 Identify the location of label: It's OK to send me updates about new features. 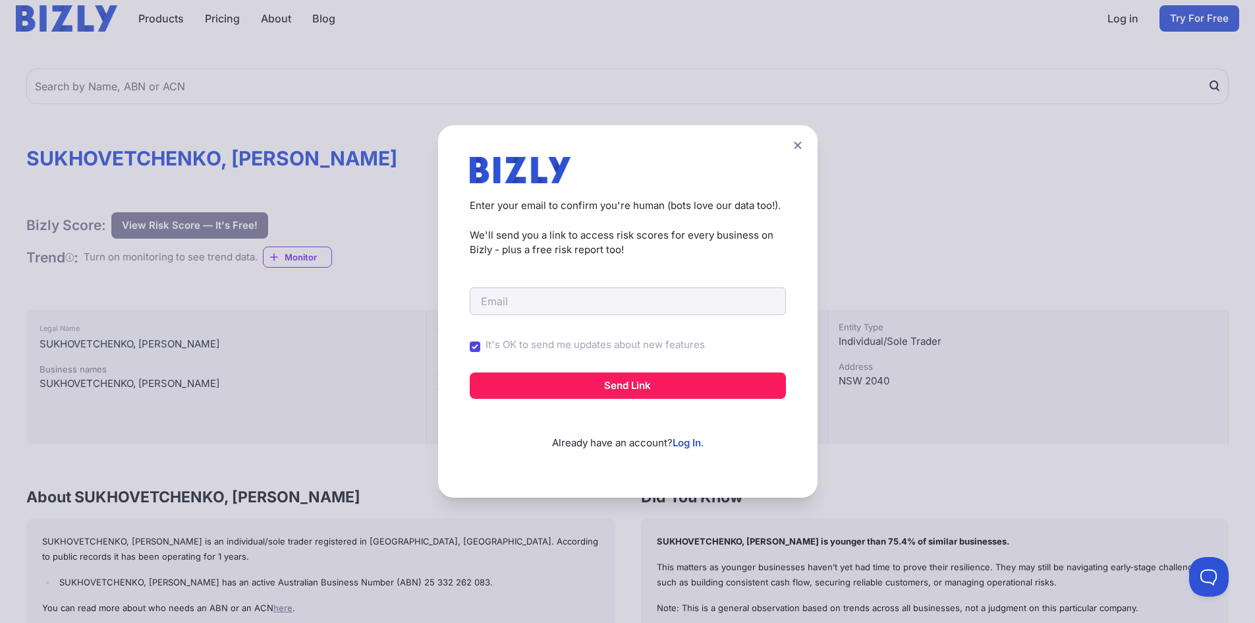
(595, 345).